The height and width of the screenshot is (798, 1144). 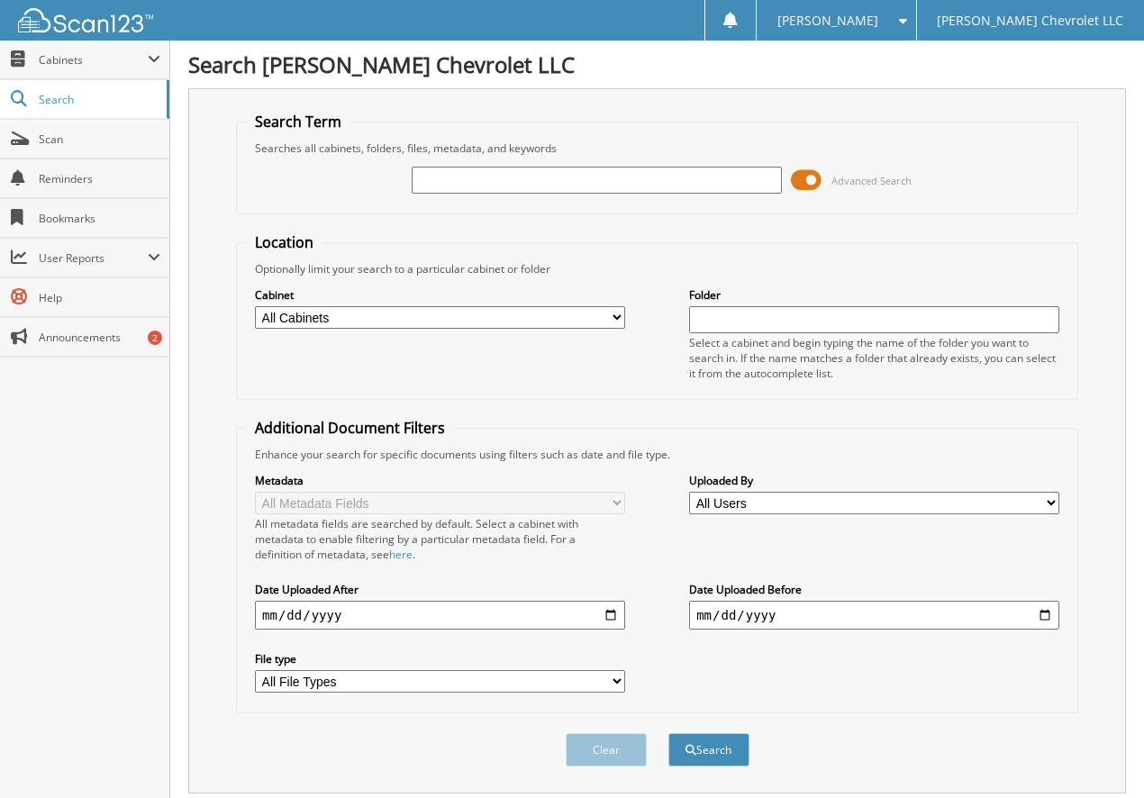 What do you see at coordinates (99, 139) in the screenshot?
I see `span: Scan` at bounding box center [99, 139].